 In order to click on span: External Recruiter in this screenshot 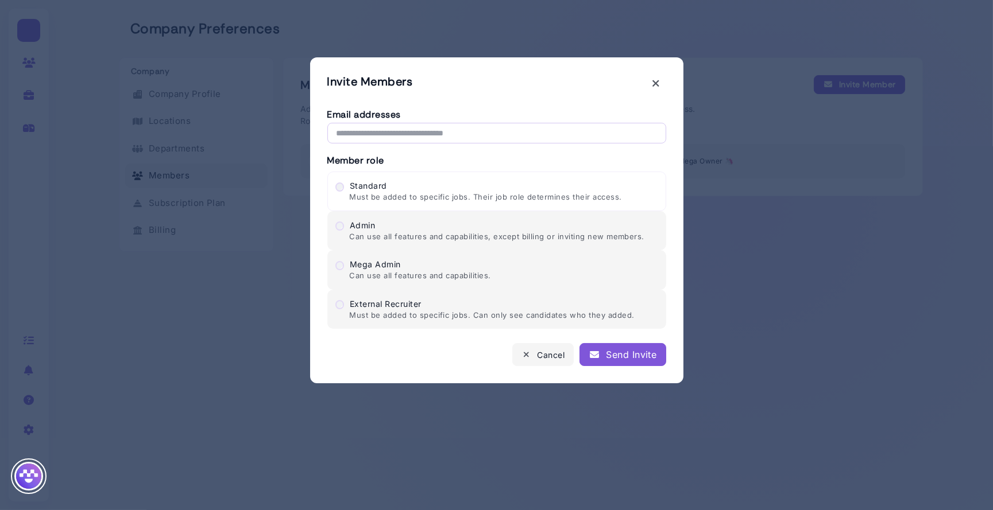, I will do `click(378, 304)`.